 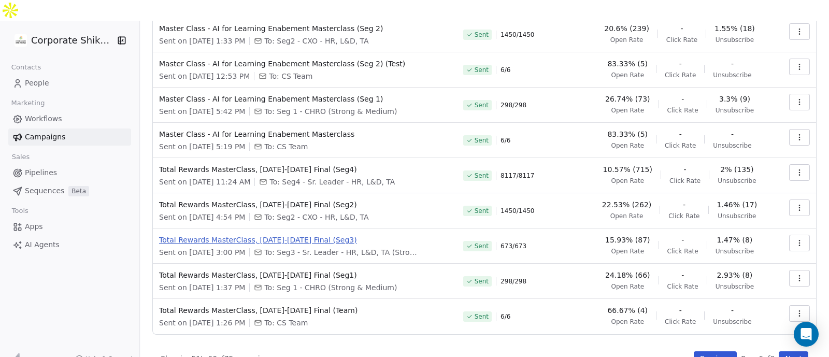 What do you see at coordinates (332, 182) in the screenshot?
I see `span: To: Seg4 - Sr. Leader - HR, L&D, TA` at bounding box center [332, 182].